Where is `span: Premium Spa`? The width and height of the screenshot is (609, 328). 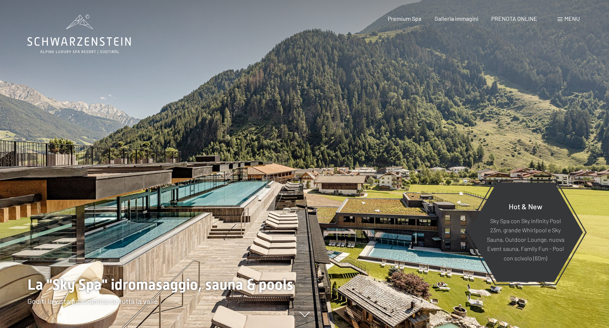 span: Premium Spa is located at coordinates (404, 18).